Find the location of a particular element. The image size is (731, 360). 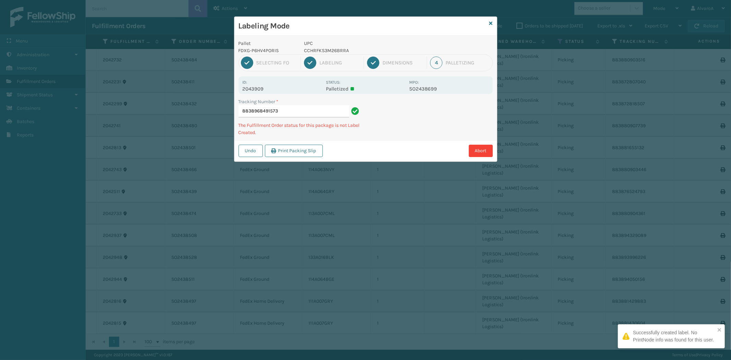

label: Id: is located at coordinates (245, 82).